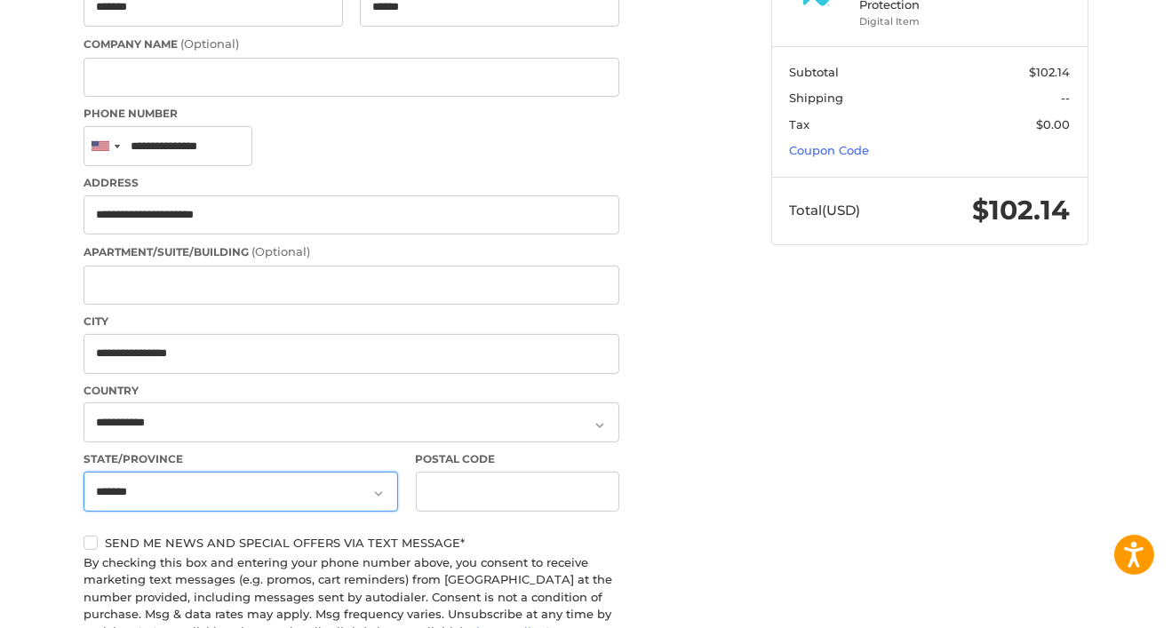 This screenshot has width=1172, height=628. What do you see at coordinates (351, 183) in the screenshot?
I see `label: Address` at bounding box center [351, 183].